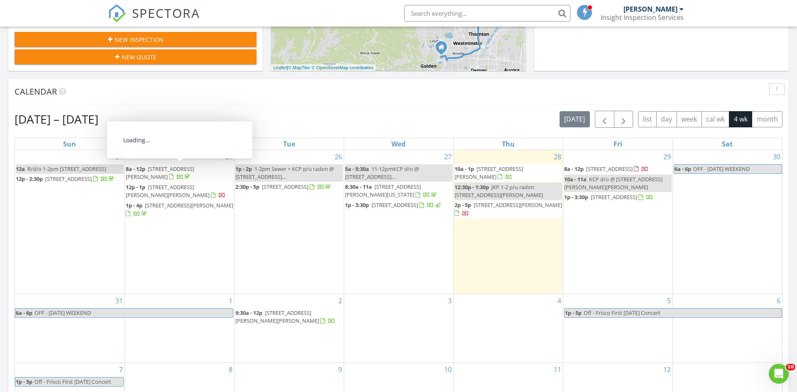  I want to click on td: Go to August 27, 2025, so click(398, 222).